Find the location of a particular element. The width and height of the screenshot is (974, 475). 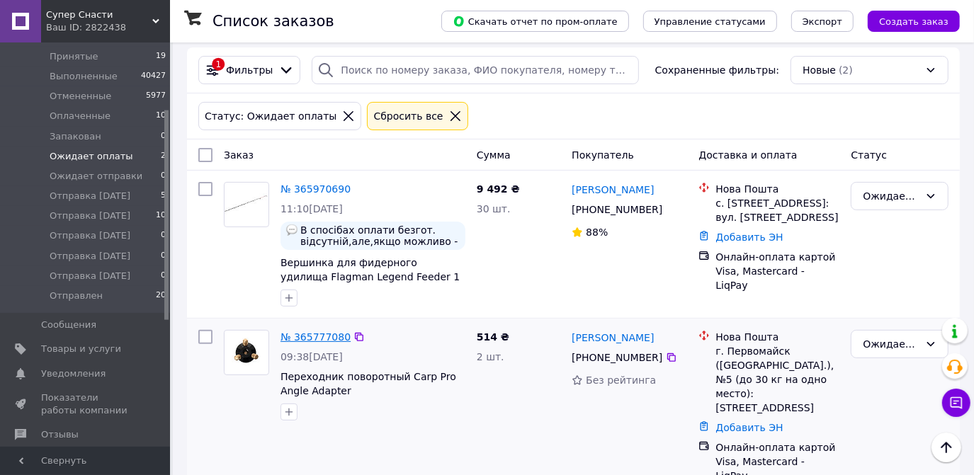

span: Отмененные is located at coordinates (80, 96).